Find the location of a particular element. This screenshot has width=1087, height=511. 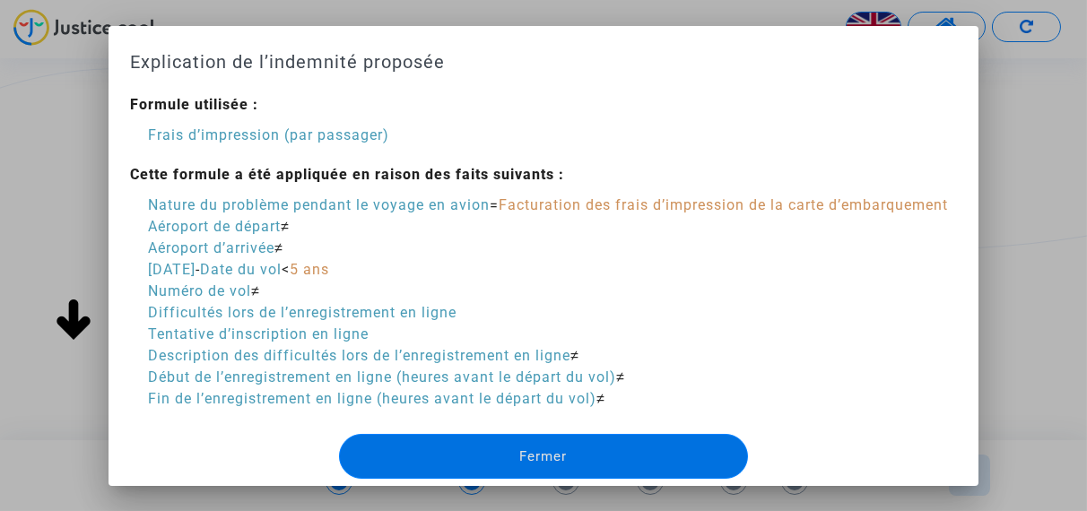

span: Tentative d’inscription en ligne is located at coordinates (258, 334).